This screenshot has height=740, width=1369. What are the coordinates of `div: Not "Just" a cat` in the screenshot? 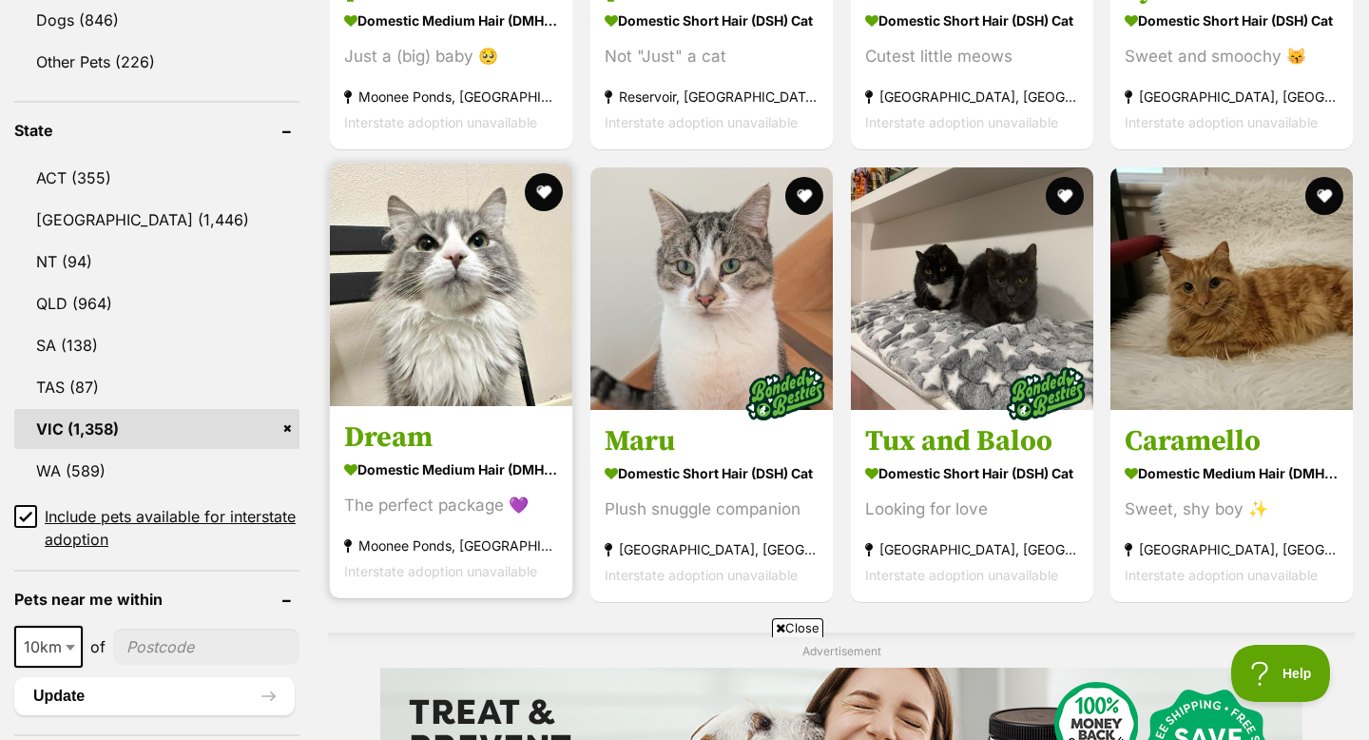 It's located at (711, 56).